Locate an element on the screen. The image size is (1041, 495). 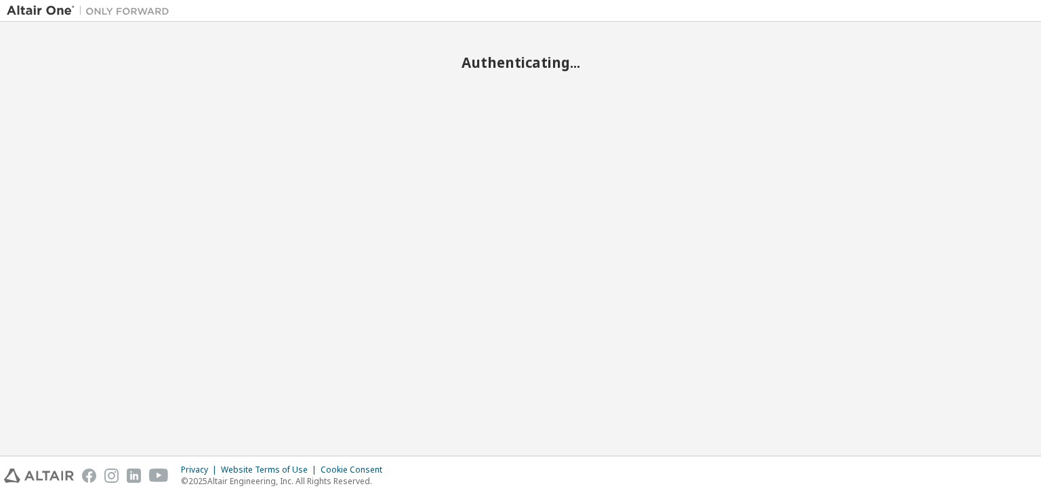
img: linkedin.svg is located at coordinates (134, 475).